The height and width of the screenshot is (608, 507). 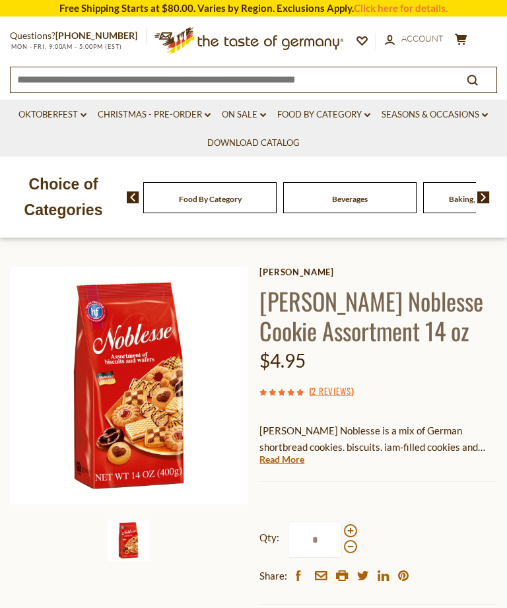 I want to click on a: Seasons & Occasions, so click(x=434, y=115).